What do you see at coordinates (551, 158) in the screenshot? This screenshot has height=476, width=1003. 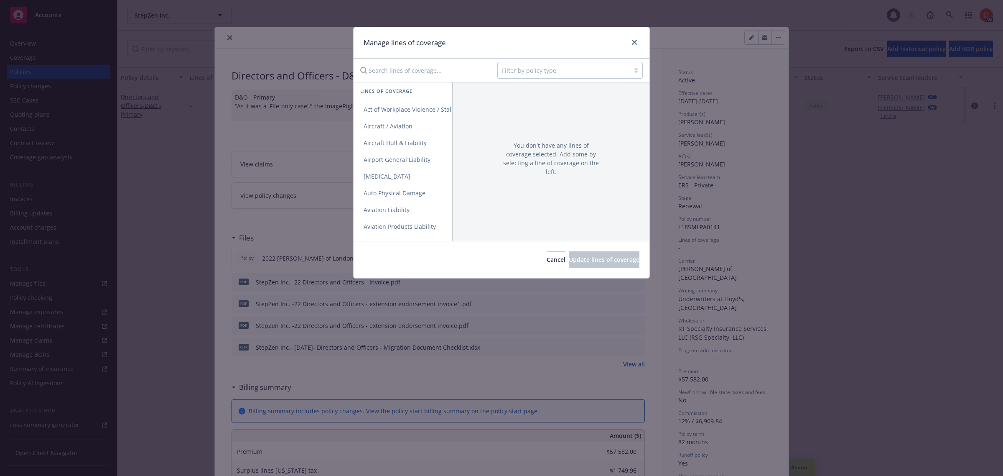 I see `span: You don't have any lines of coverage selected. Add some by selecting a line of coverage on the left.` at bounding box center [551, 158].